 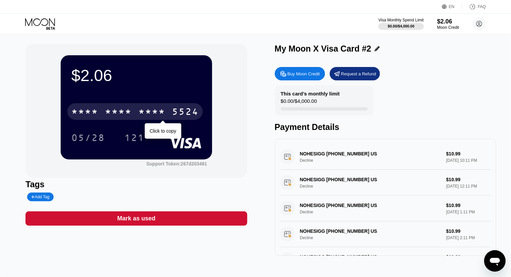 I want to click on div: Moon Credit, so click(x=448, y=27).